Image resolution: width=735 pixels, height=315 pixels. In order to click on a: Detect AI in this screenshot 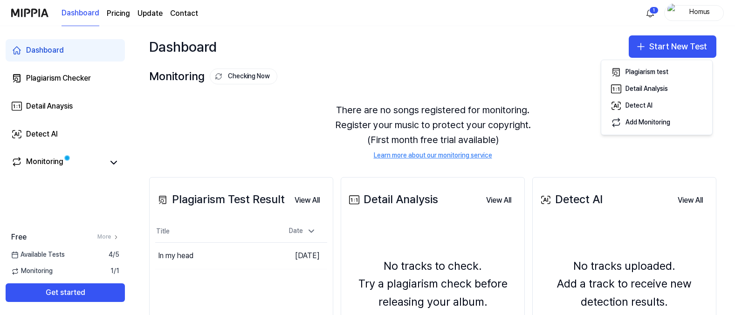, I will do `click(65, 134)`.